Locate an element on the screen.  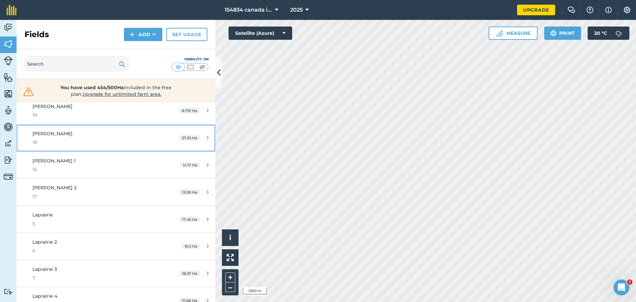
span: 8.791 Ha is located at coordinates (190, 110).